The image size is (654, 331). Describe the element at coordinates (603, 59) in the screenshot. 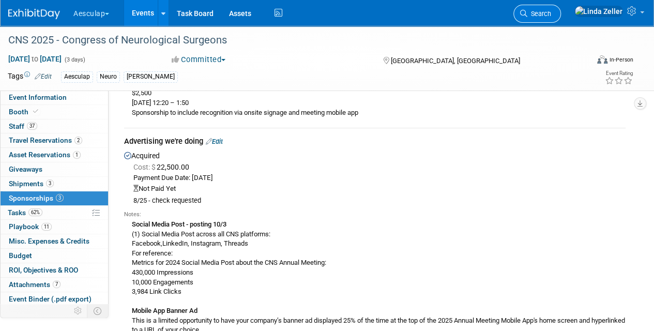

I see `img: Format-Inperson.png` at that location.